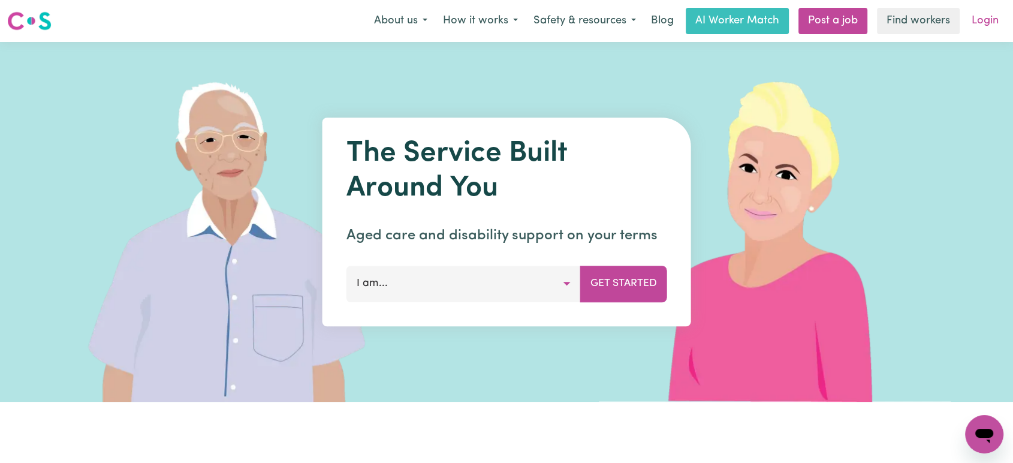 The image size is (1013, 463). What do you see at coordinates (464, 284) in the screenshot?
I see `button: I am...` at bounding box center [464, 284].